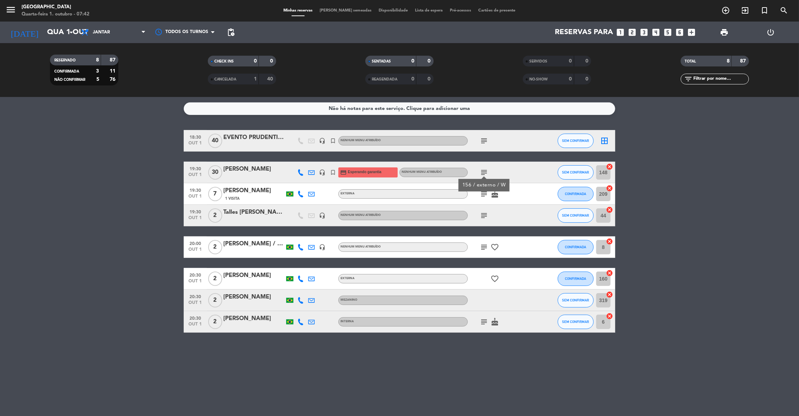 The width and height of the screenshot is (799, 416). I want to click on span: SENTADAS, so click(381, 61).